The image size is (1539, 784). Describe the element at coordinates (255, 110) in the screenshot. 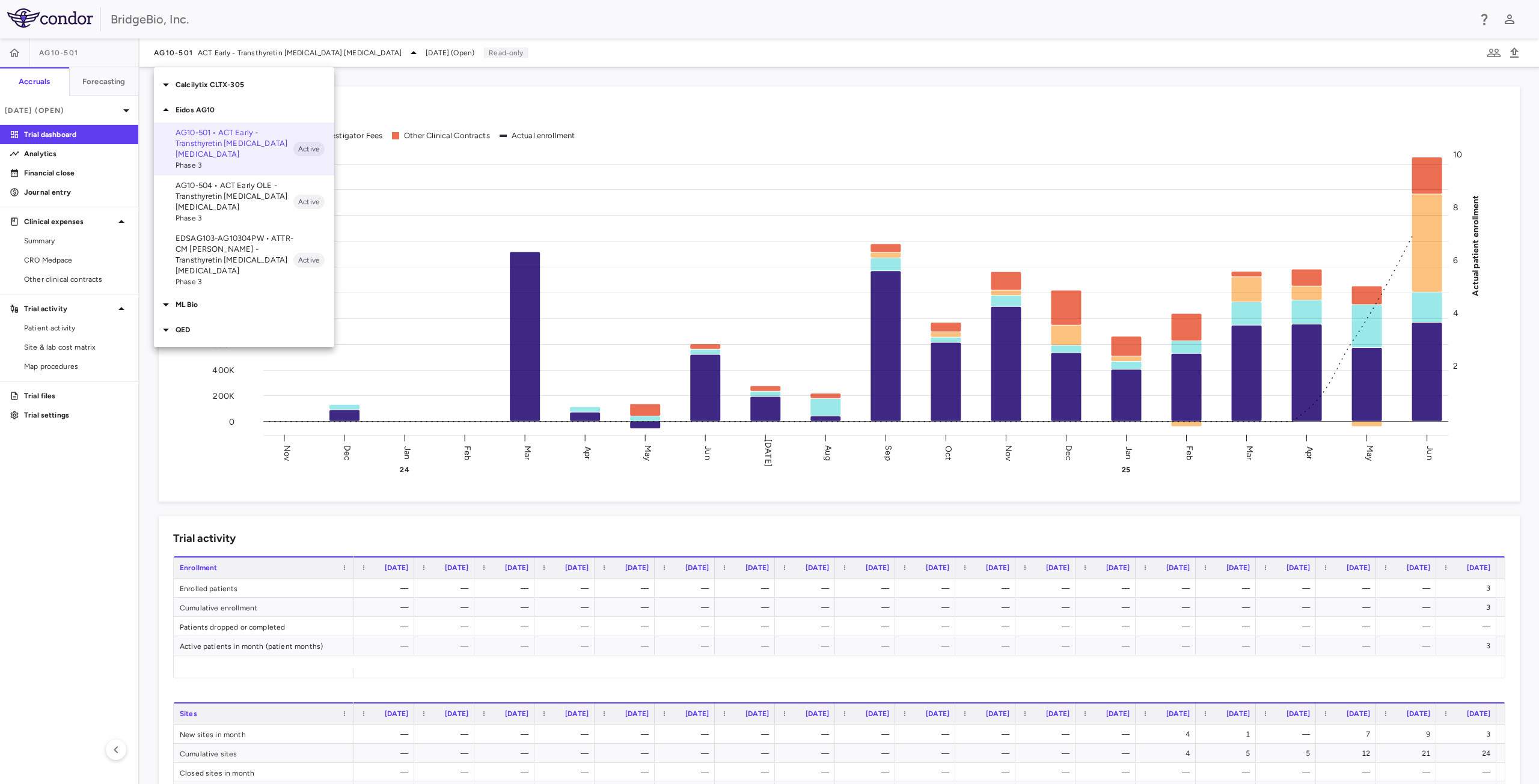

I see `p: Eidos AG10` at that location.